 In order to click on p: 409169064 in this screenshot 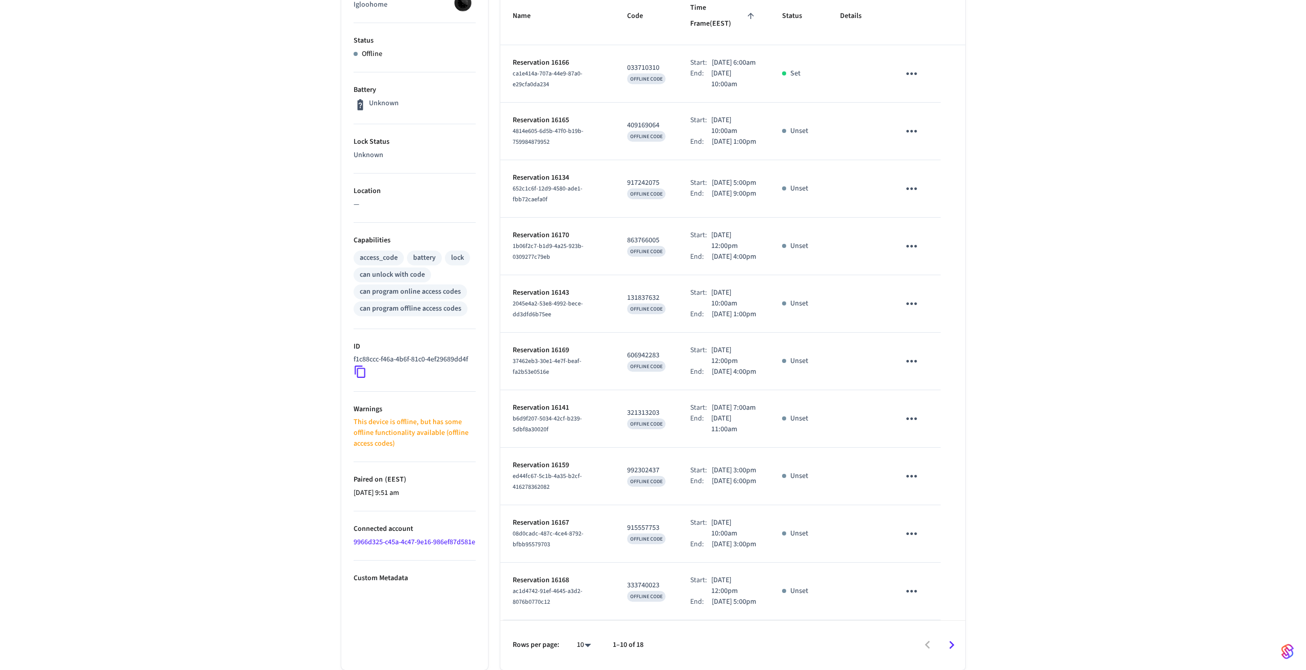, I will do `click(646, 125)`.